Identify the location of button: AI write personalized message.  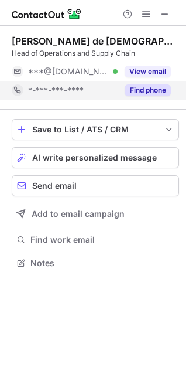
(96, 158).